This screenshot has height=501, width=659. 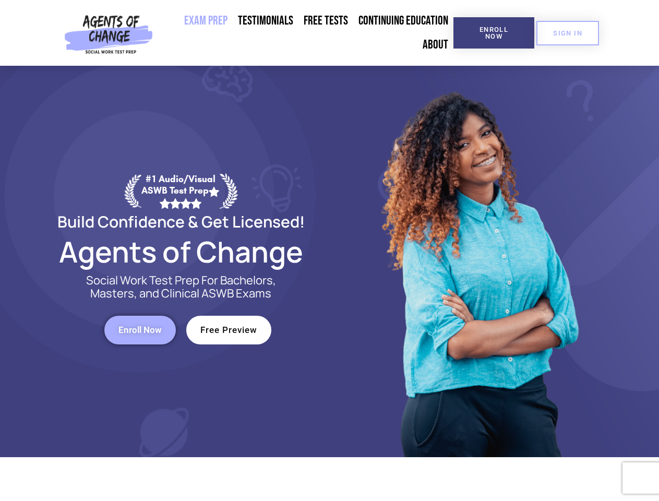 What do you see at coordinates (181, 252) in the screenshot?
I see `h2: Agents of Change` at bounding box center [181, 252].